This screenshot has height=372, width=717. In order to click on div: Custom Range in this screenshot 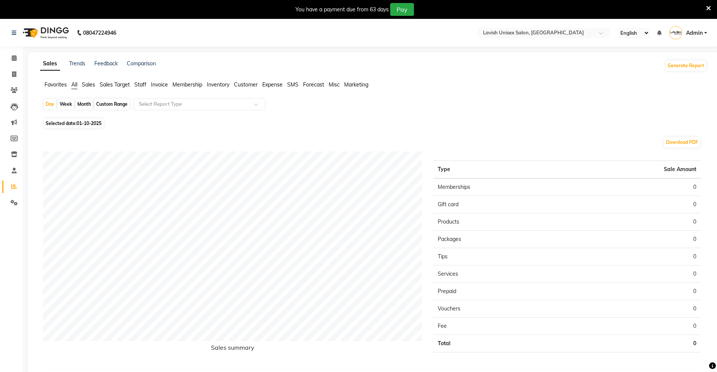, I will do `click(112, 104)`.